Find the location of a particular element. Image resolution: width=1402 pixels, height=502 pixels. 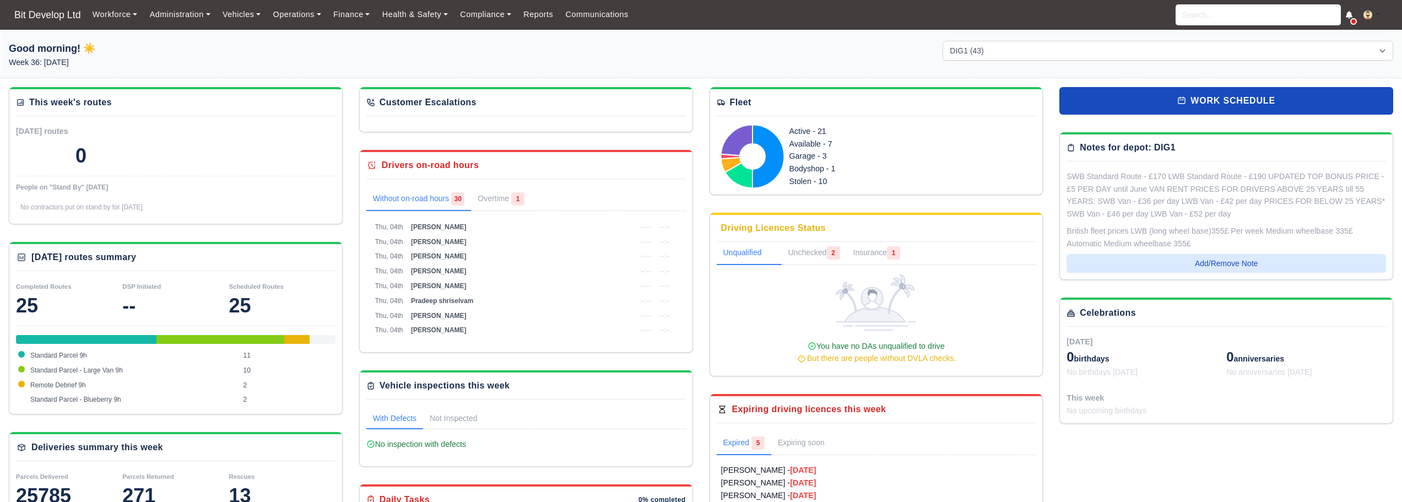

small: Parcels Returned is located at coordinates (148, 476).